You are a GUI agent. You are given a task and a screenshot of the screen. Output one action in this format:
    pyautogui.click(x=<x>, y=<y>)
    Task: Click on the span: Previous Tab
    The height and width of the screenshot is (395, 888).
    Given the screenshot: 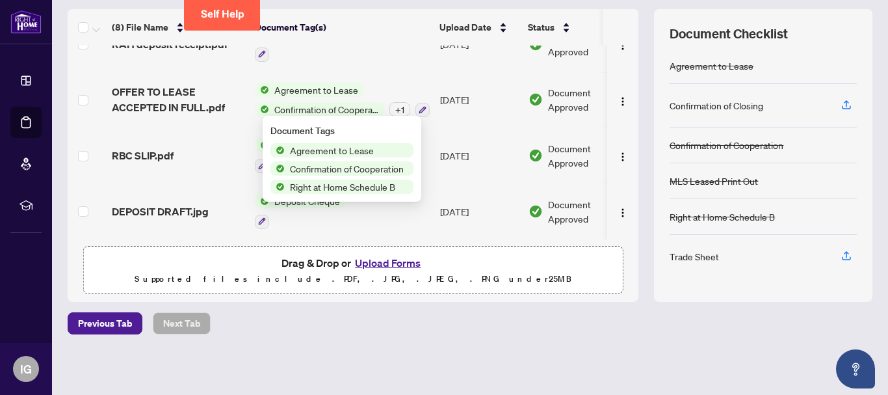 What is the action you would take?
    pyautogui.click(x=105, y=323)
    